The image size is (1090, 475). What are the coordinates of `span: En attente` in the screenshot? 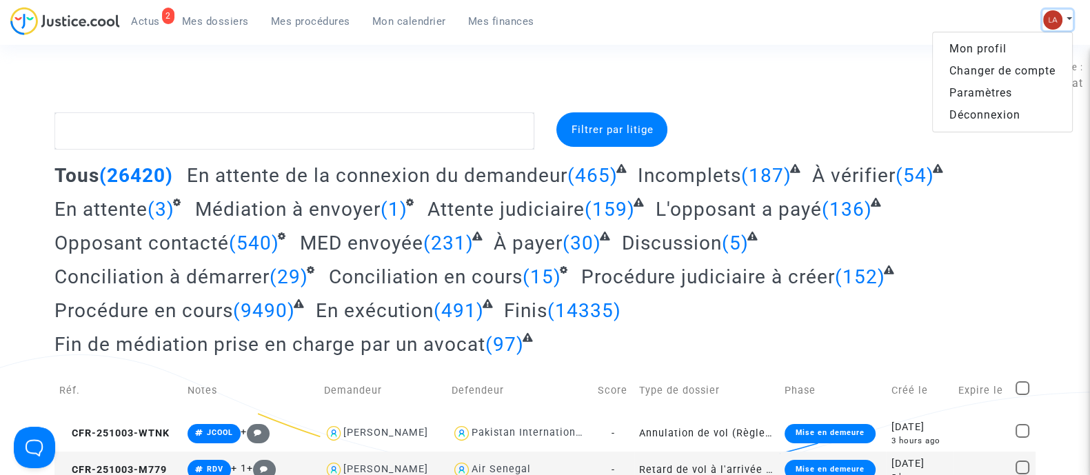 It's located at (101, 209).